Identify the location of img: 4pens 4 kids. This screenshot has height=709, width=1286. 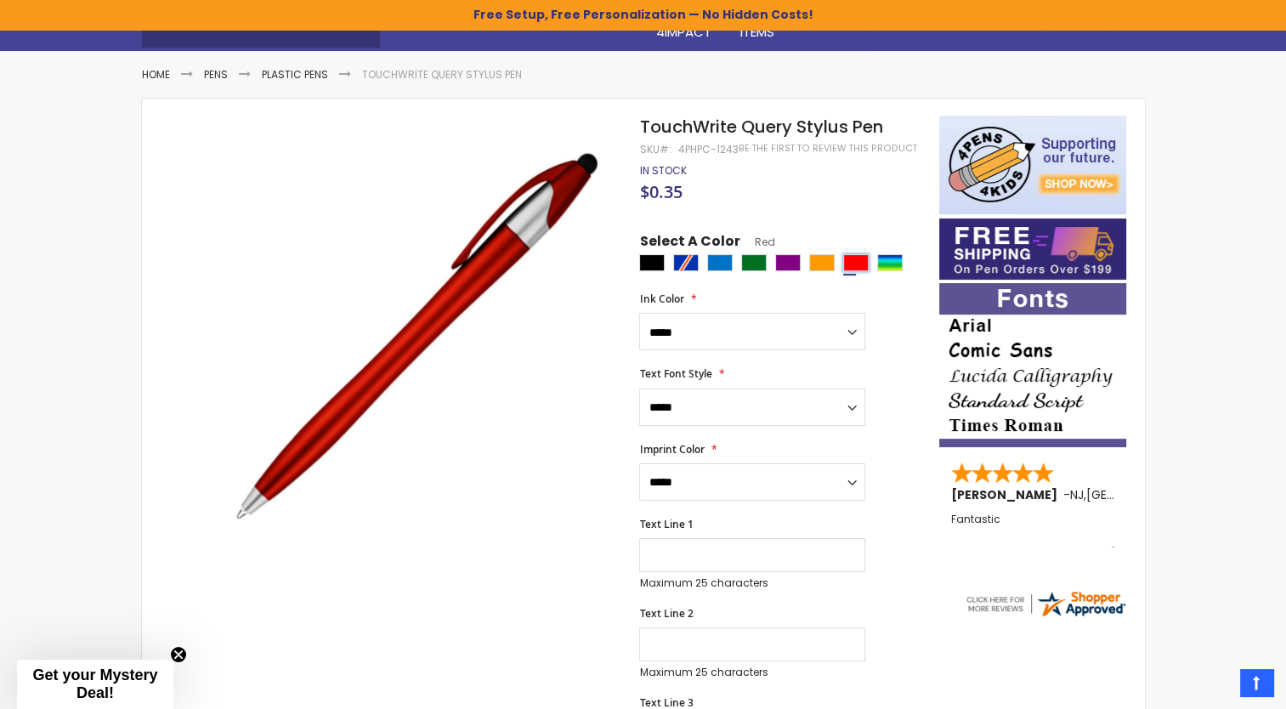
(1033, 165).